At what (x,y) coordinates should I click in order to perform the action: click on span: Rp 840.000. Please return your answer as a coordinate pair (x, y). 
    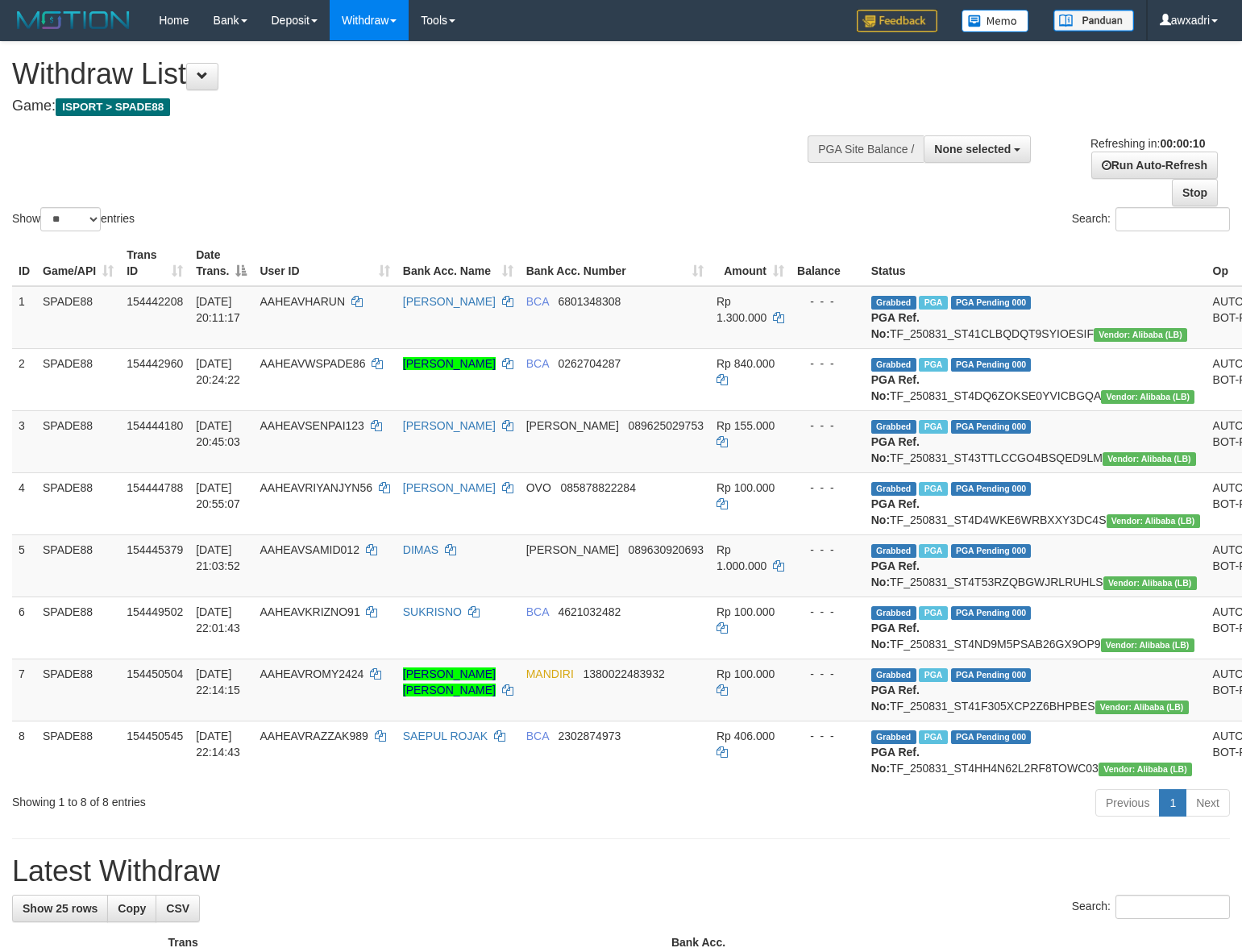
    Looking at the image, I should click on (746, 363).